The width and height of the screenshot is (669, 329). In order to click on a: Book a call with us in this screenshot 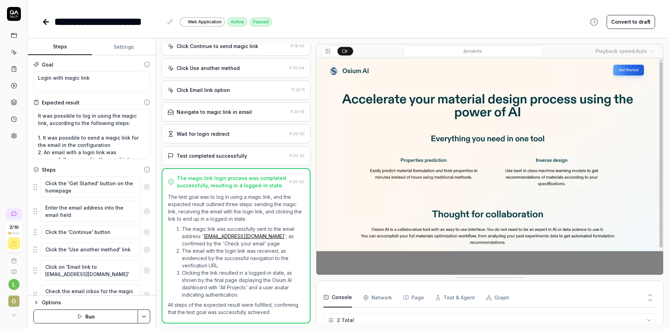, I will do `click(14, 258)`.